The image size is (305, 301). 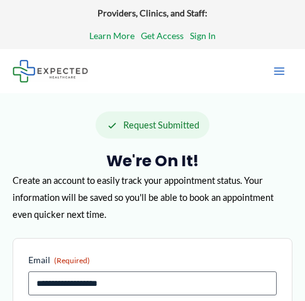 What do you see at coordinates (152, 260) in the screenshot?
I see `label: Email` at bounding box center [152, 260].